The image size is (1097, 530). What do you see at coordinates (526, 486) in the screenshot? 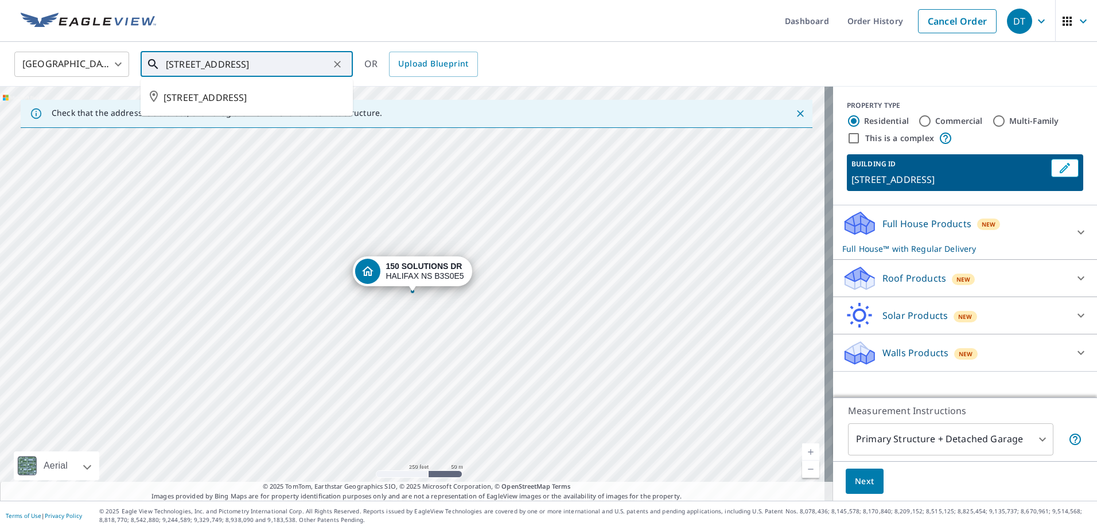
I see `a: OpenStreetMap` at bounding box center [526, 486].